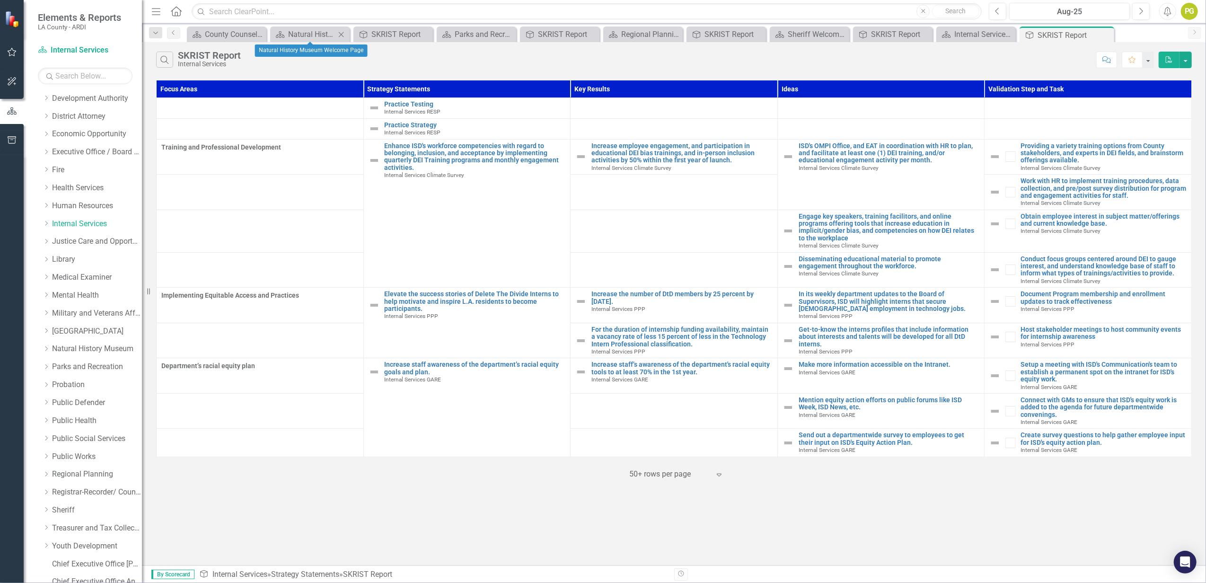  What do you see at coordinates (97, 439) in the screenshot?
I see `a: Public Social Services` at bounding box center [97, 439].